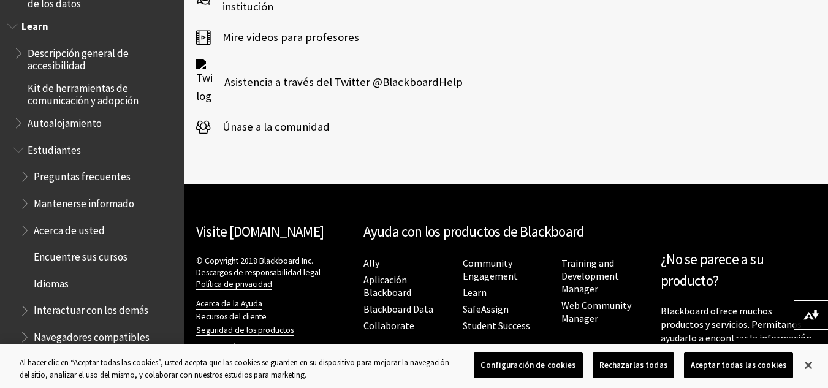 The height and width of the screenshot is (388, 828). Describe the element at coordinates (69, 228) in the screenshot. I see `span: Acerca de usted` at that location.